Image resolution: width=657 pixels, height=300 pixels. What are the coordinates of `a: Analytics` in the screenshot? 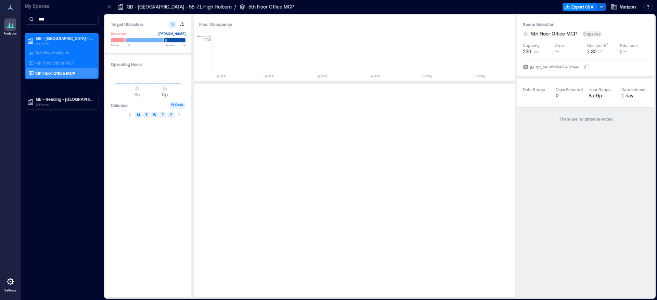 It's located at (10, 27).